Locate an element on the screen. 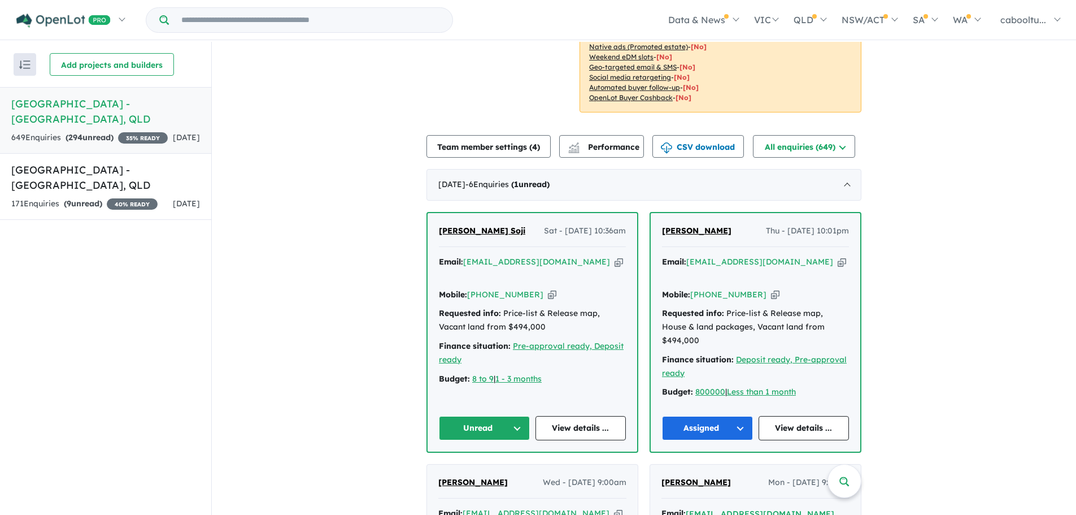 The height and width of the screenshot is (515, 1076). u: OpenLot Buyer Cashback is located at coordinates (631, 97).